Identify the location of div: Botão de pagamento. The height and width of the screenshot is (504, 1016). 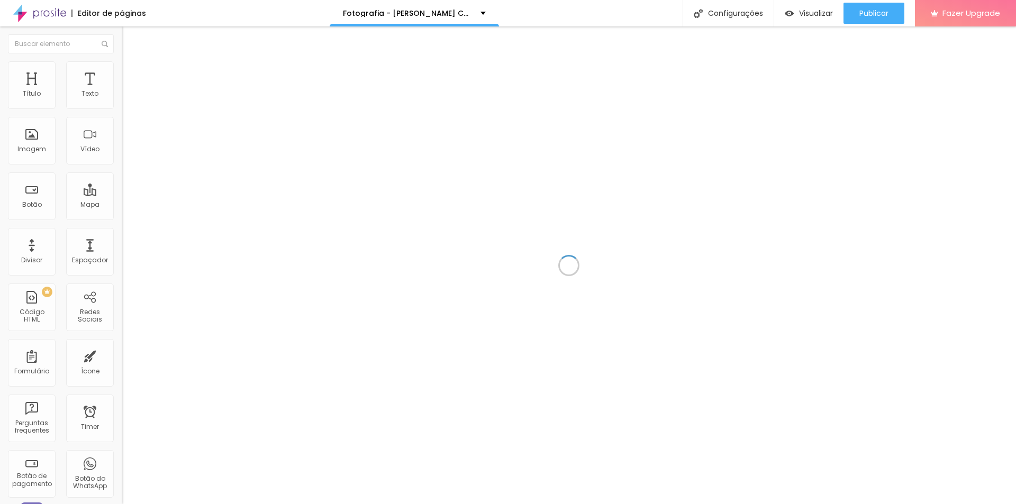
(31, 480).